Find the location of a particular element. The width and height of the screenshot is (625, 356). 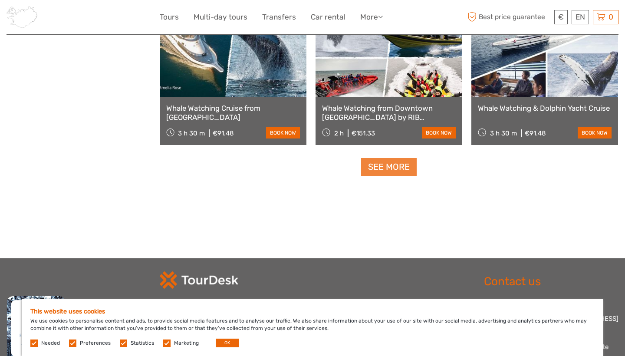

h2: Contact us is located at coordinates (551, 282).